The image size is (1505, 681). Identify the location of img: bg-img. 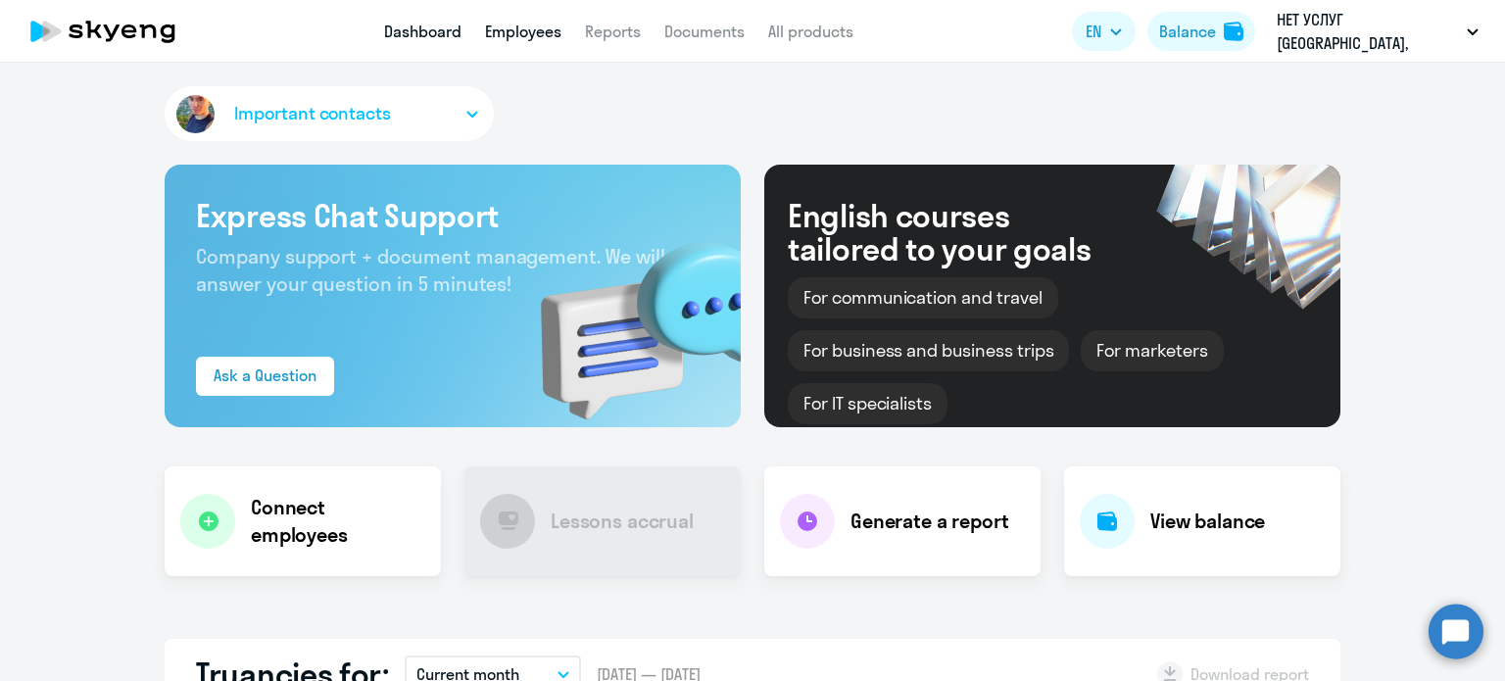
(626, 316).